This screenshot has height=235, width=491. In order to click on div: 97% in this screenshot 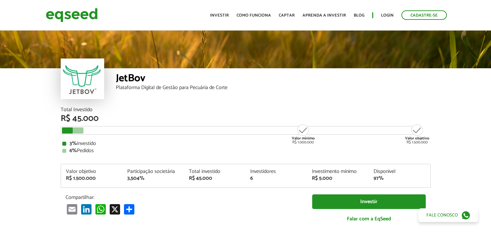, I will do `click(400, 178)`.